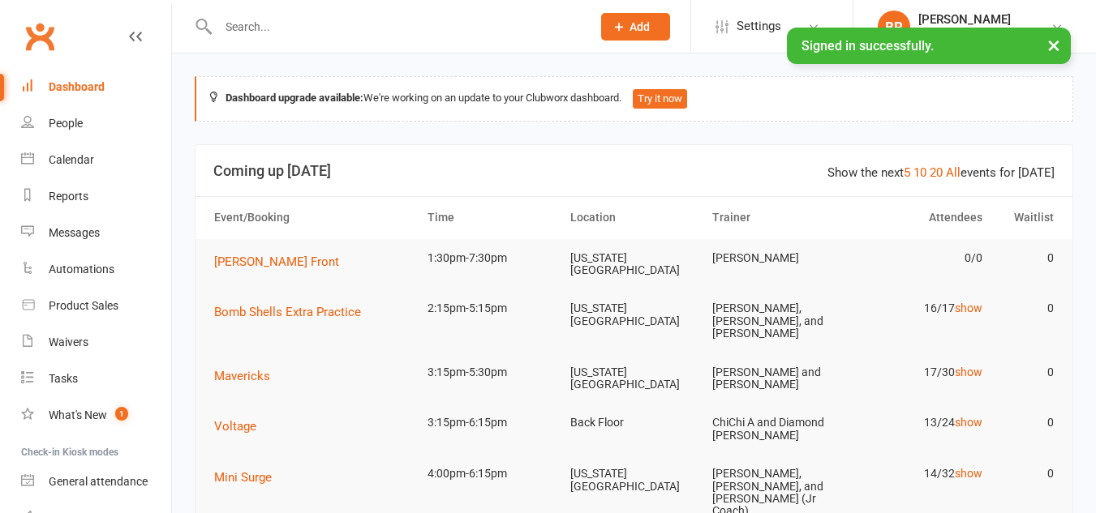  I want to click on input: Search..., so click(397, 27).